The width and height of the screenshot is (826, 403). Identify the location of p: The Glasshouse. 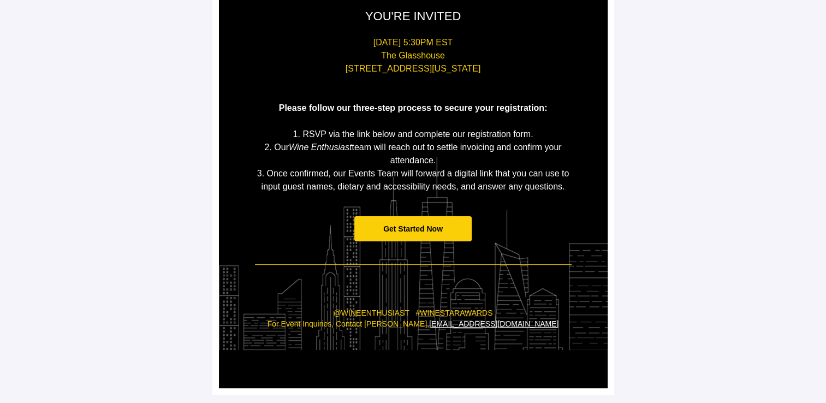
(413, 56).